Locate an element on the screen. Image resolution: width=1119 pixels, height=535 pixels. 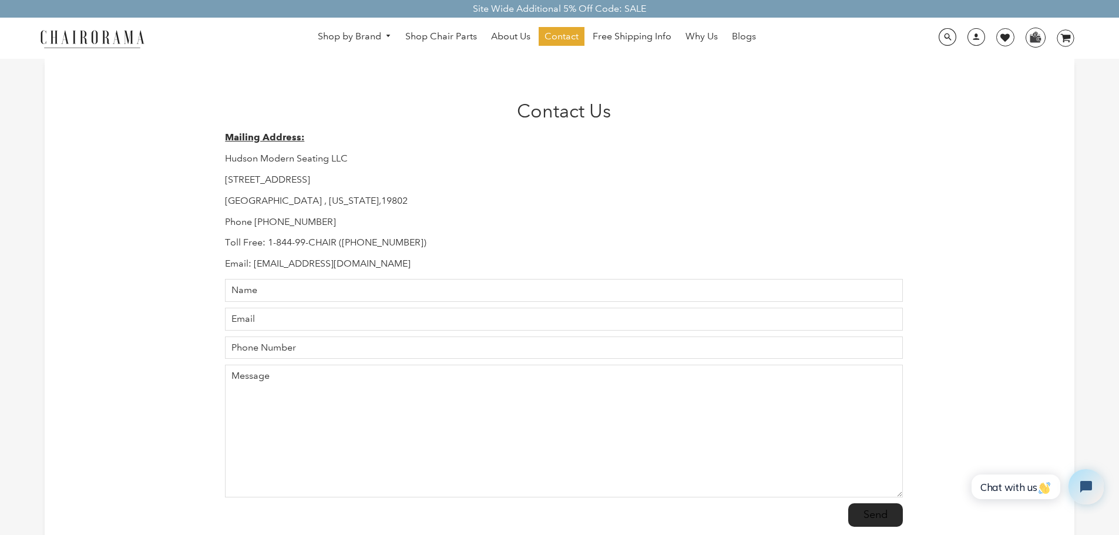
a: Free Shipping Info is located at coordinates (632, 36).